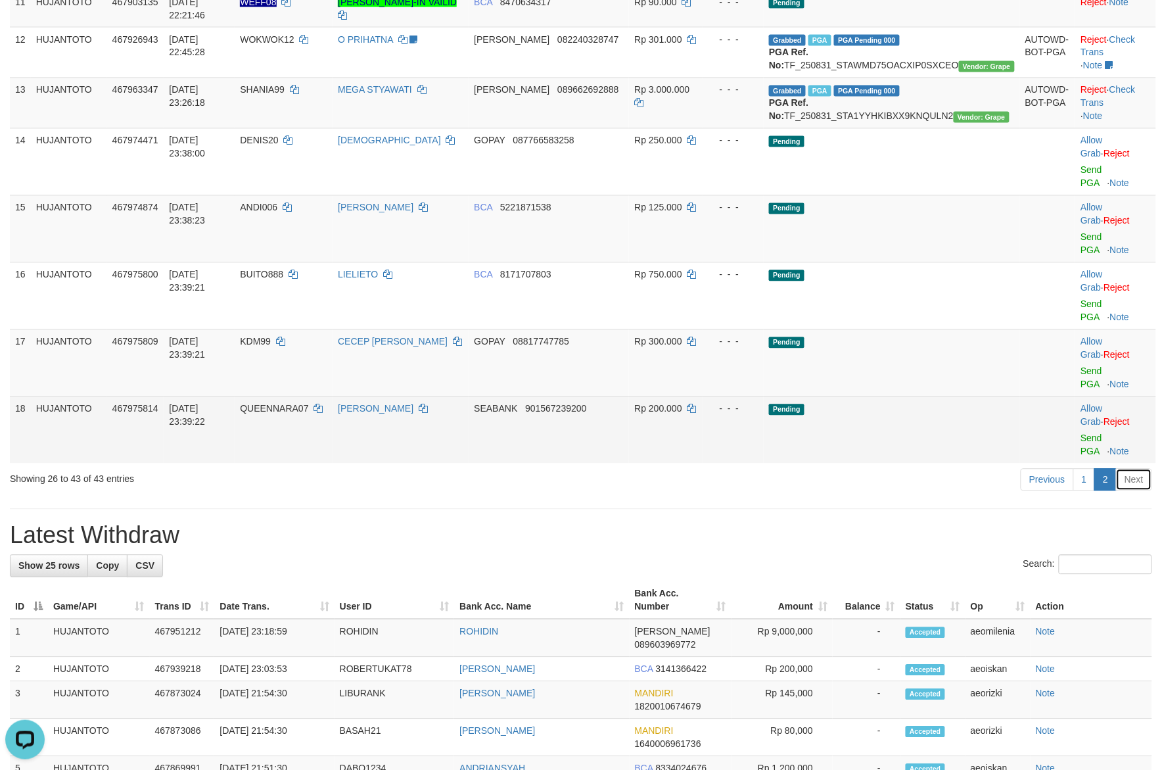  What do you see at coordinates (20, 52) in the screenshot?
I see `td: 12` at bounding box center [20, 52].